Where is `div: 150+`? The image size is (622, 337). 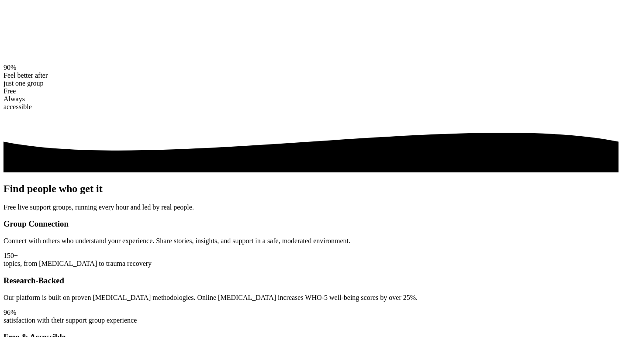 div: 150+ is located at coordinates (311, 256).